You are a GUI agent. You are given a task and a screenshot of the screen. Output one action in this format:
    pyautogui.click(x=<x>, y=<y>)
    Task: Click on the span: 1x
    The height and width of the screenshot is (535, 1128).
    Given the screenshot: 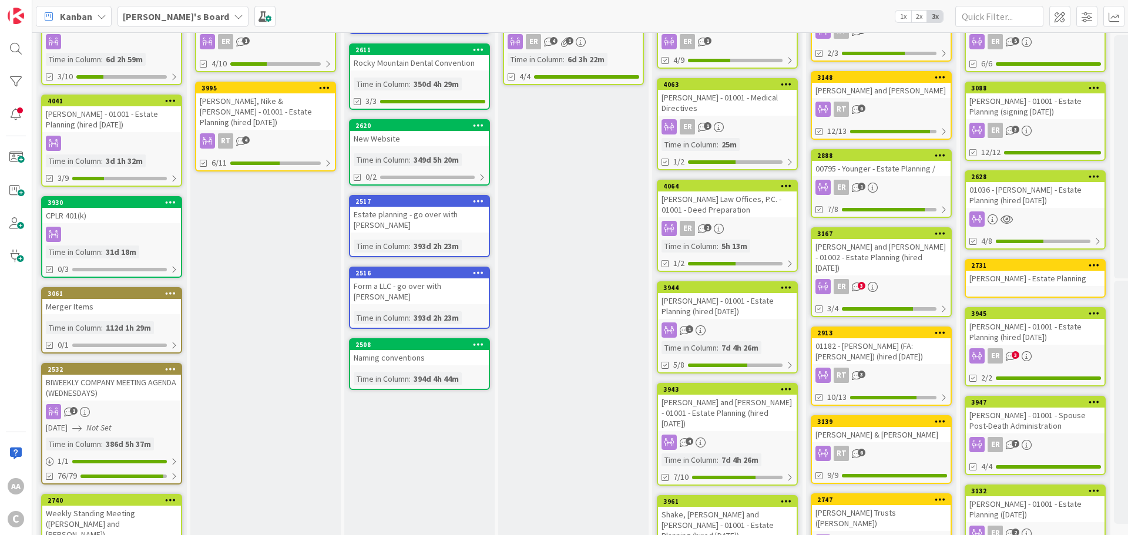 What is the action you would take?
    pyautogui.click(x=903, y=16)
    